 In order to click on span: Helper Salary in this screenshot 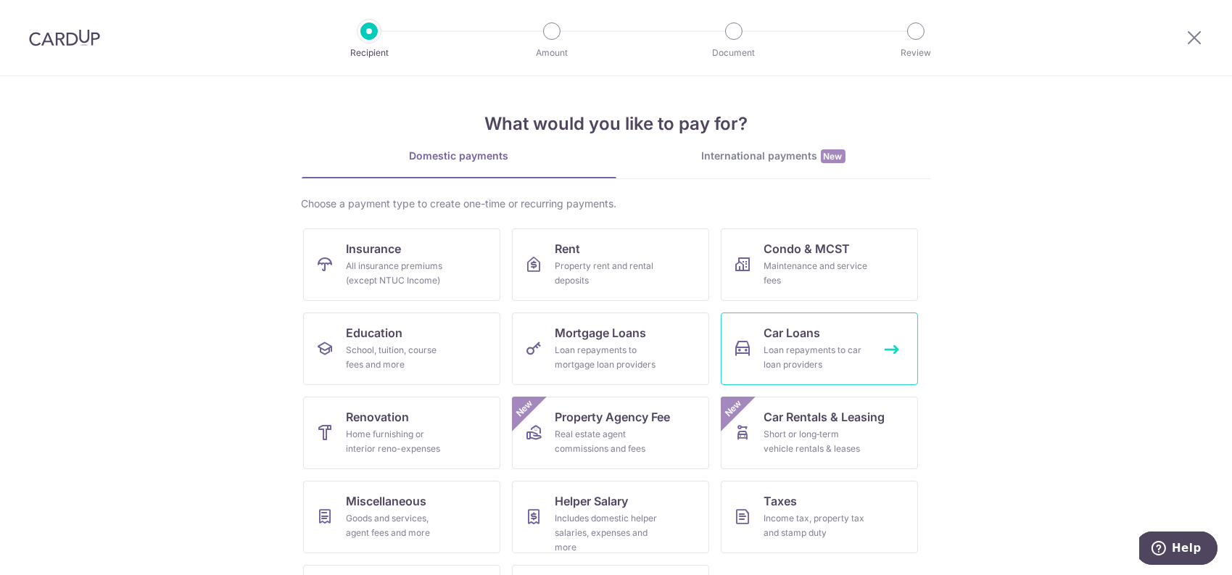, I will do `click(592, 501)`.